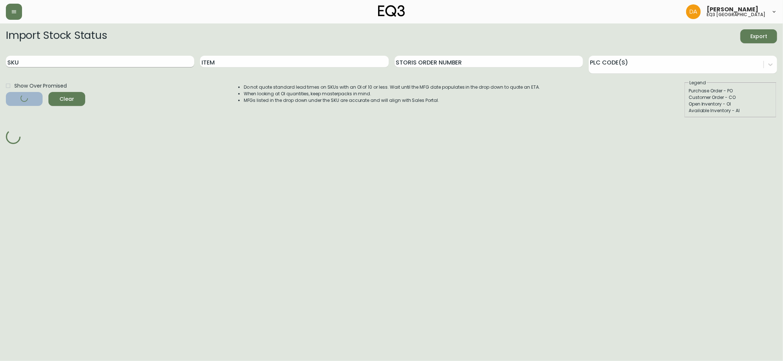  I want to click on span: Clear, so click(67, 99).